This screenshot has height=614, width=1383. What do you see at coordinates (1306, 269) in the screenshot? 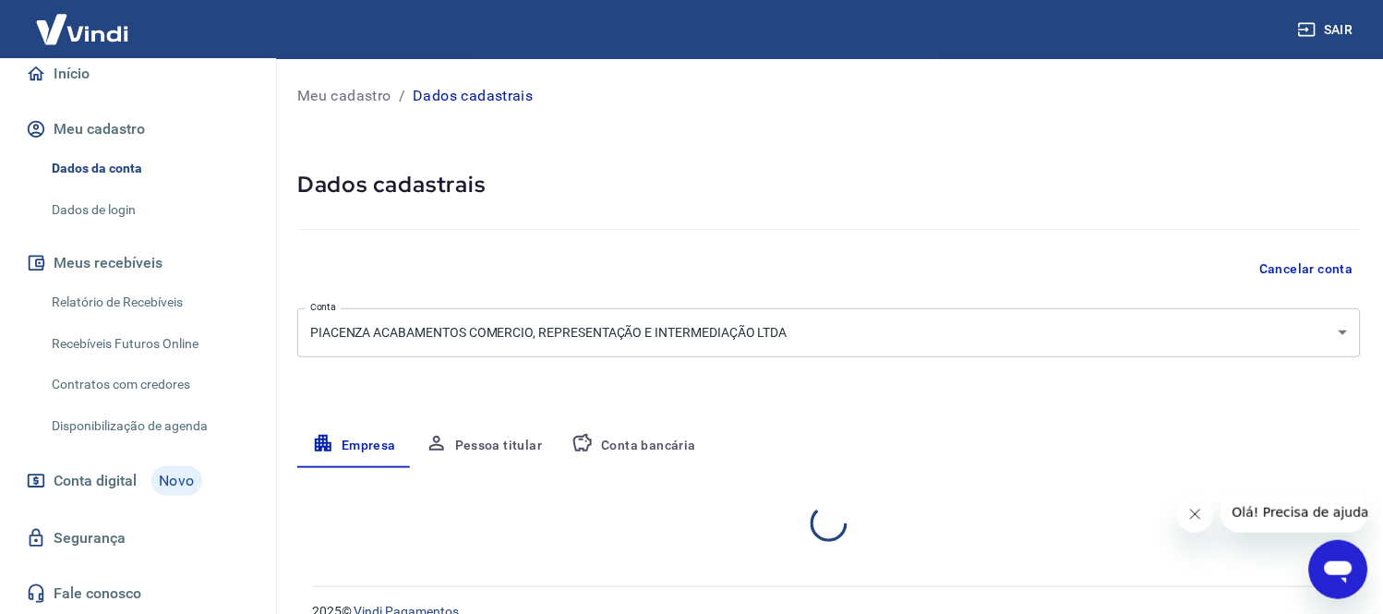
I see `button: Cancelar conta` at bounding box center [1306, 269].